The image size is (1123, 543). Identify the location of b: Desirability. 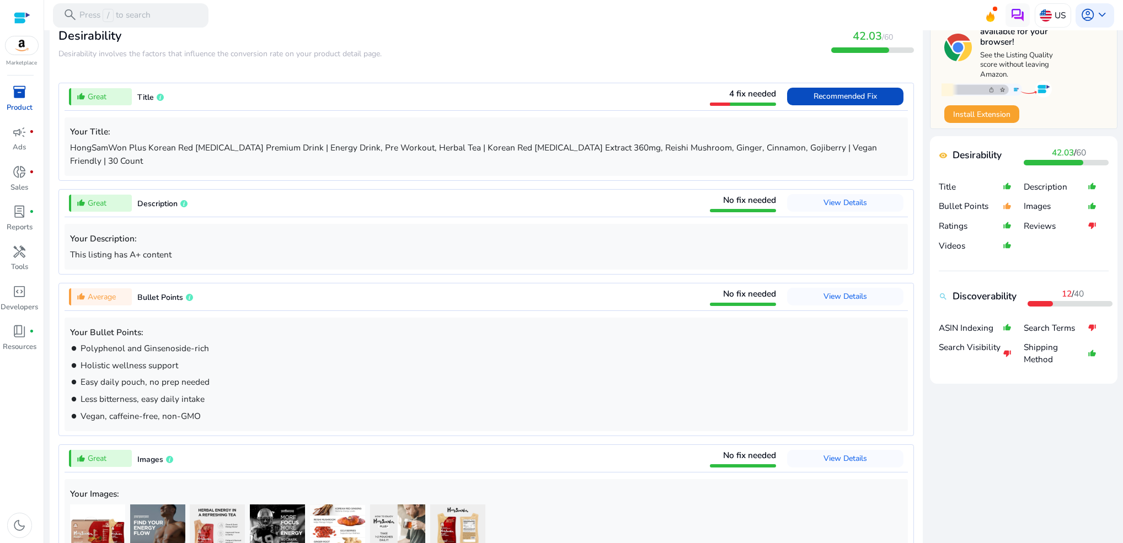
(977, 155).